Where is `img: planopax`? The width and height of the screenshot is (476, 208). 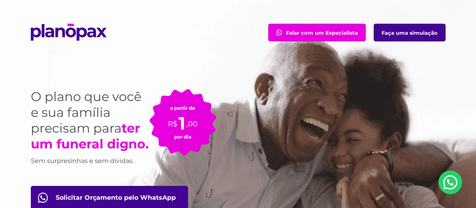
img: planopax is located at coordinates (69, 32).